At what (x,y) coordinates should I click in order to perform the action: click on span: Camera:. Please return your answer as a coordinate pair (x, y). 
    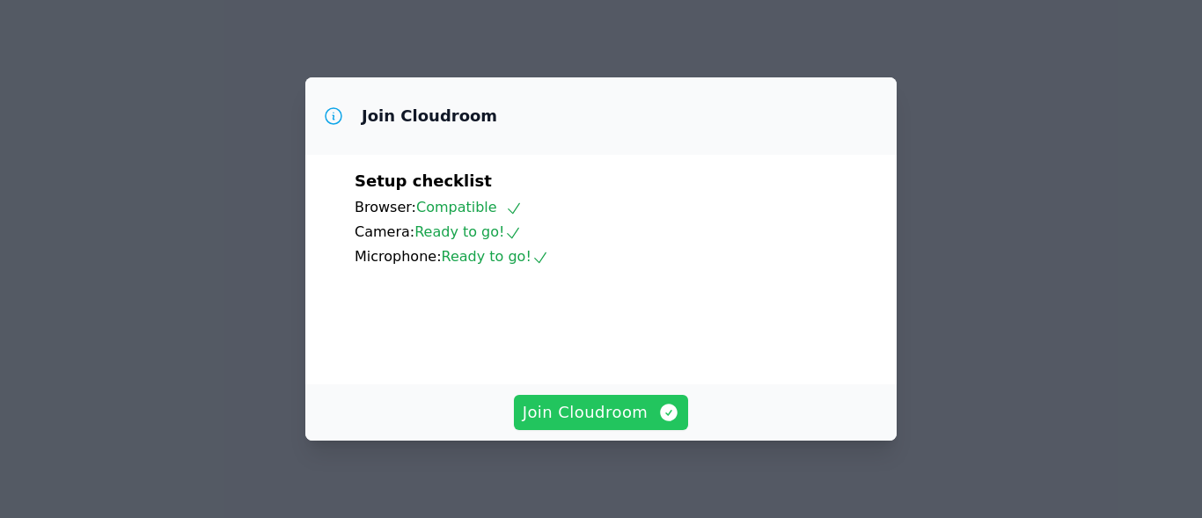
    Looking at the image, I should click on (384, 231).